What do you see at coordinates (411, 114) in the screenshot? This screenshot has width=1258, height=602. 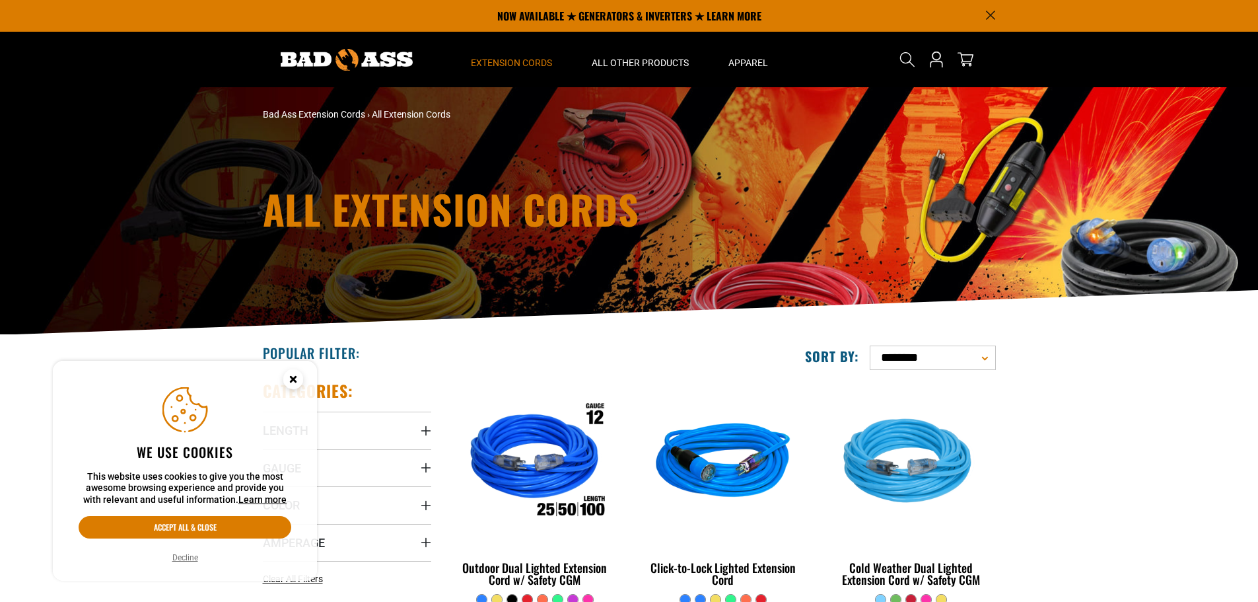 I see `span: All Extension Cords` at bounding box center [411, 114].